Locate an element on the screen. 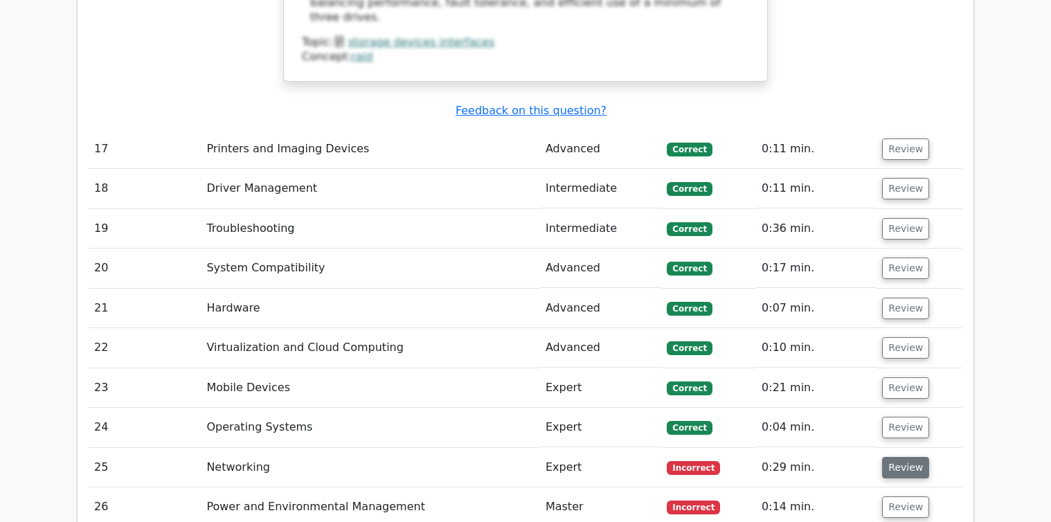  a: raid is located at coordinates (362, 56).